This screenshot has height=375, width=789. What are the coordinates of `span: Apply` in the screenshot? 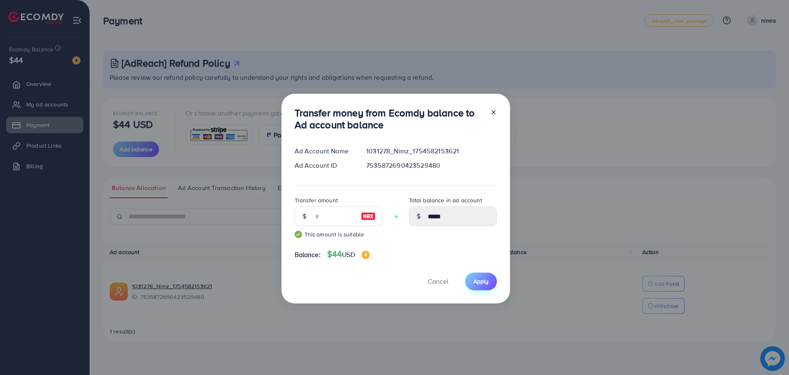 It's located at (481, 281).